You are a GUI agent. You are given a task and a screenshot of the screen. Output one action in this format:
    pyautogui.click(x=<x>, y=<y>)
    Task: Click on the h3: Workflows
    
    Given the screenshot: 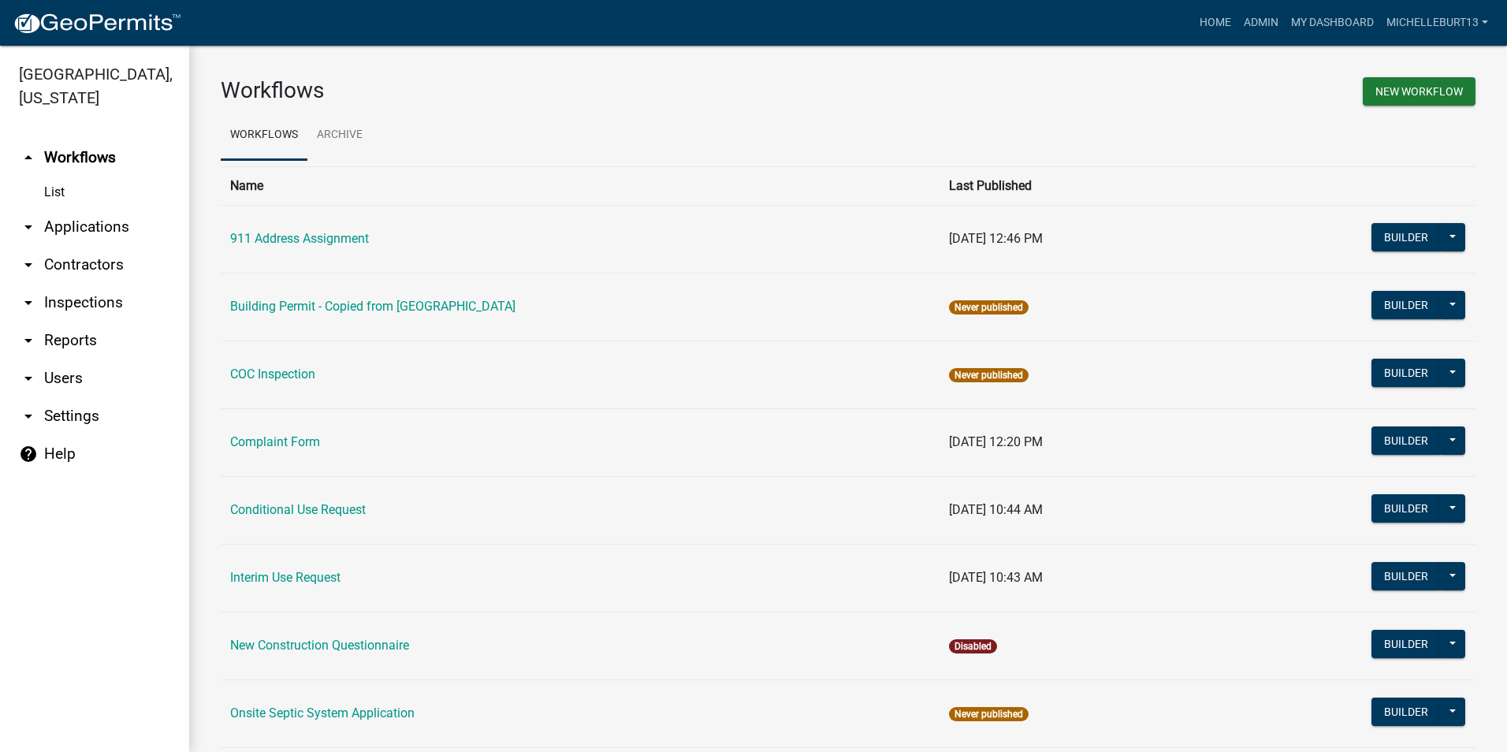 What is the action you would take?
    pyautogui.click(x=528, y=91)
    